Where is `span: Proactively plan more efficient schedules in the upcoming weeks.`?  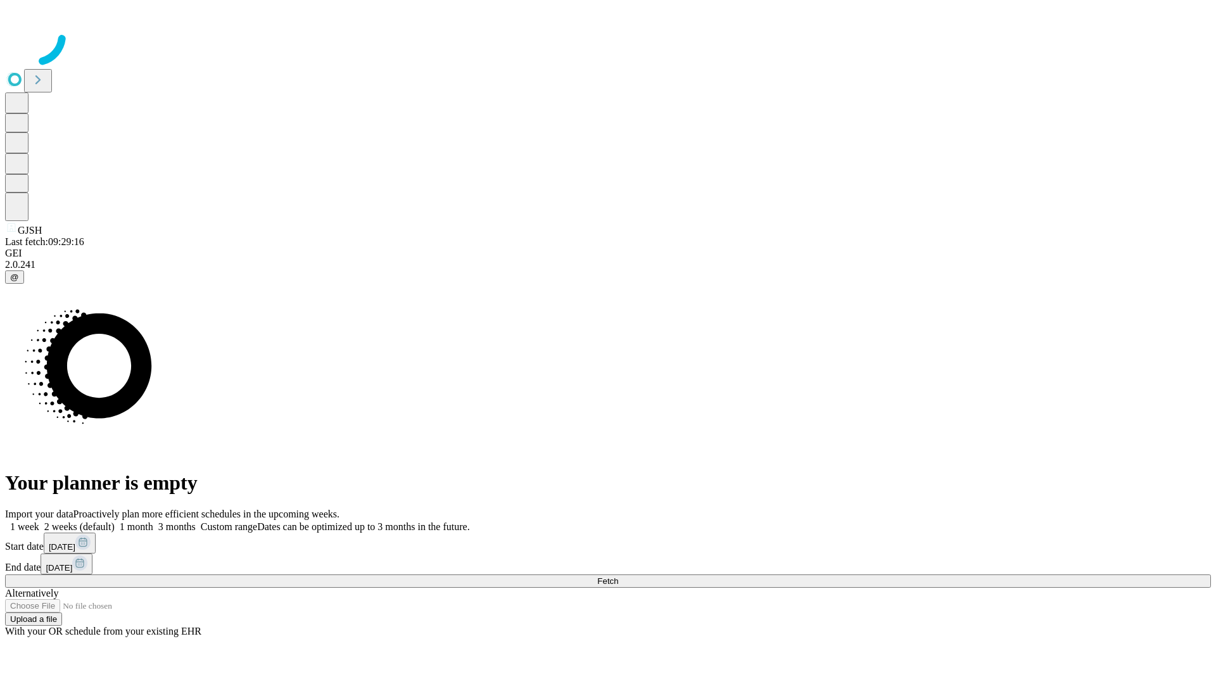 span: Proactively plan more efficient schedules in the upcoming weeks. is located at coordinates (207, 514).